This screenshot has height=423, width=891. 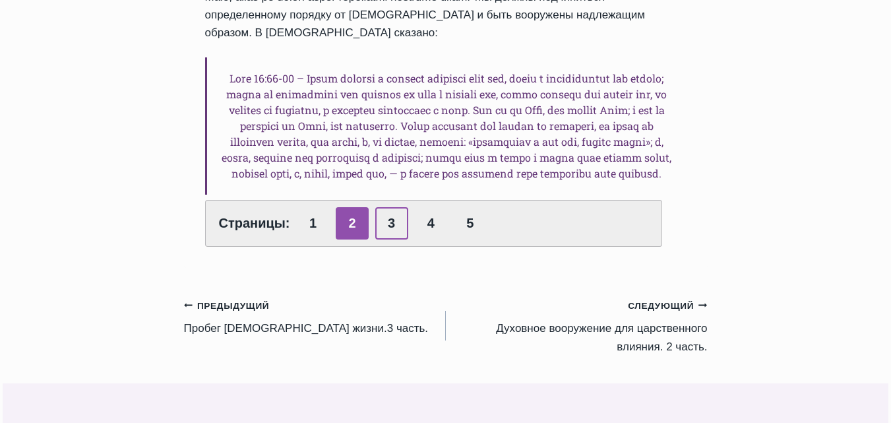 I want to click on small: Следующий, so click(x=668, y=306).